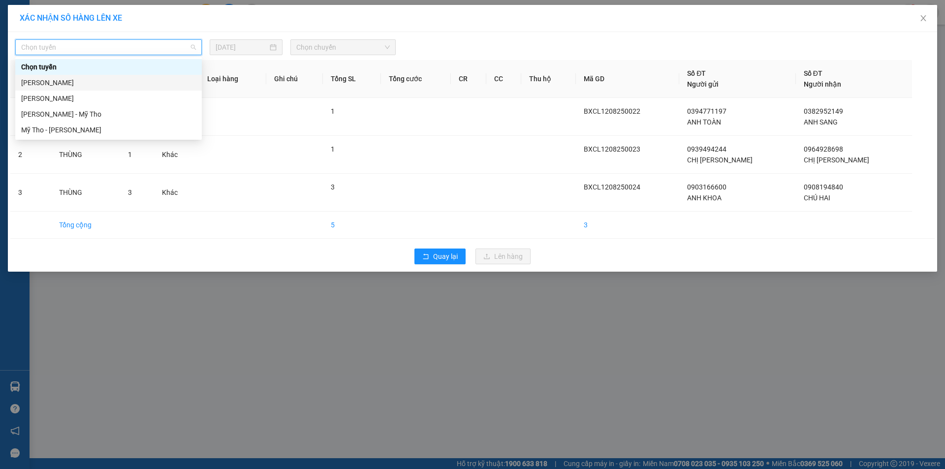 This screenshot has height=469, width=945. Describe the element at coordinates (445, 256) in the screenshot. I see `span: Quay lại` at that location.